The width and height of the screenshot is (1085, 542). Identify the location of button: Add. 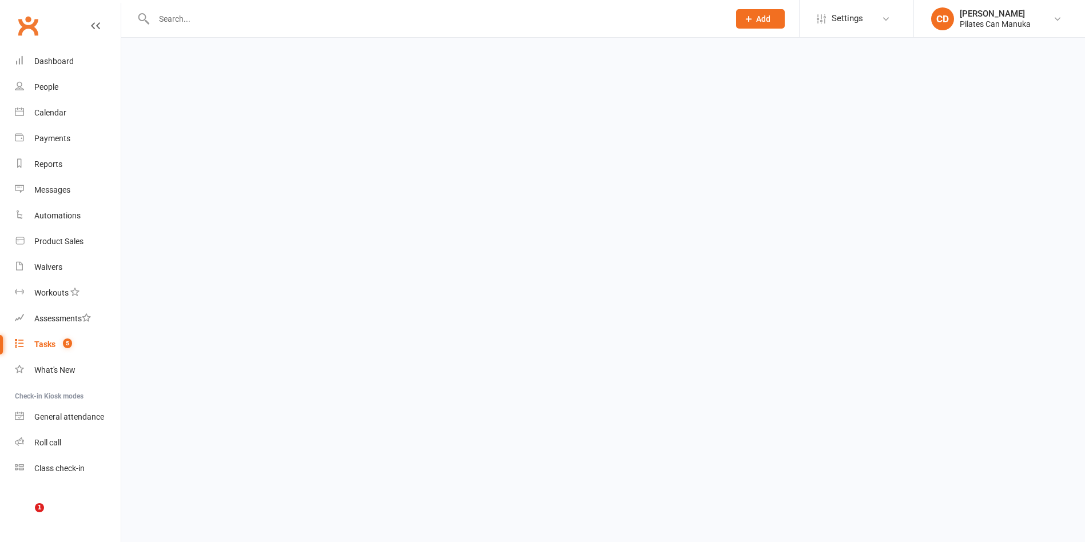
(760, 19).